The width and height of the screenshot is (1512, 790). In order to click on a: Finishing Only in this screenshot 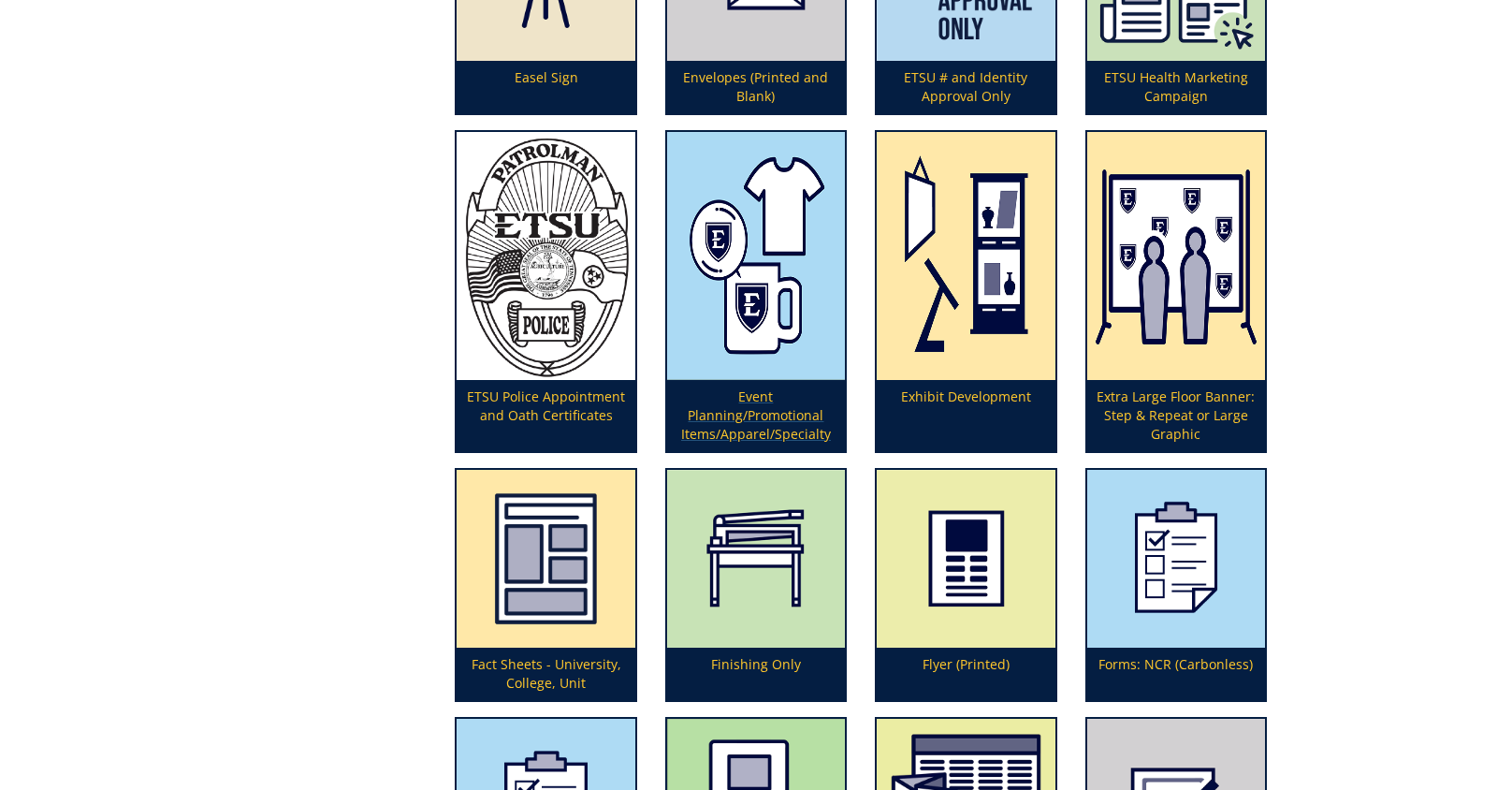, I will do `click(756, 585)`.